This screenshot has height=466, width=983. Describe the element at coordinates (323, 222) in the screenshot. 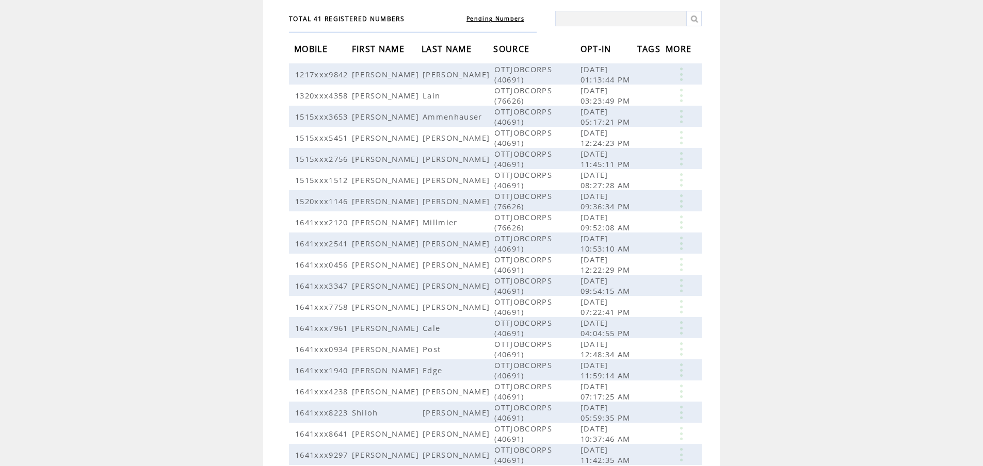

I see `span: 1641xxx2120` at that location.